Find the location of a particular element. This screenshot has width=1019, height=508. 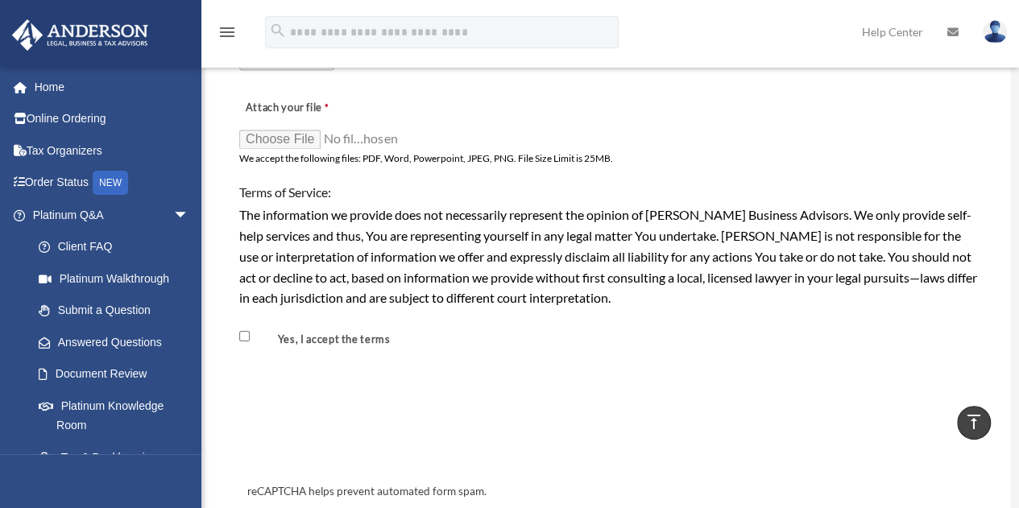

a: Submit a Question is located at coordinates (118, 311).